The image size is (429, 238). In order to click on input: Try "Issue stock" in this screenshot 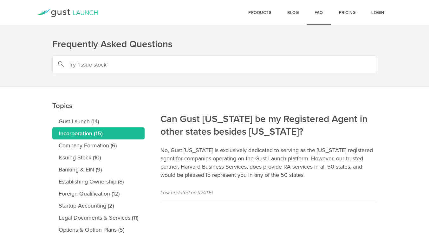, I will do `click(215, 65)`.